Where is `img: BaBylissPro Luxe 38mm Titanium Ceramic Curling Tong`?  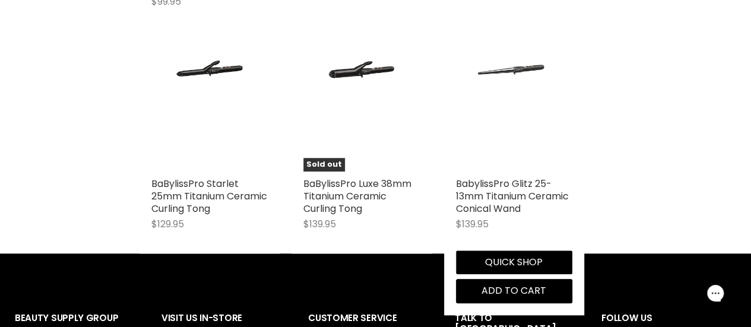 img: BaBylissPro Luxe 38mm Titanium Ceramic Curling Tong is located at coordinates (361, 113).